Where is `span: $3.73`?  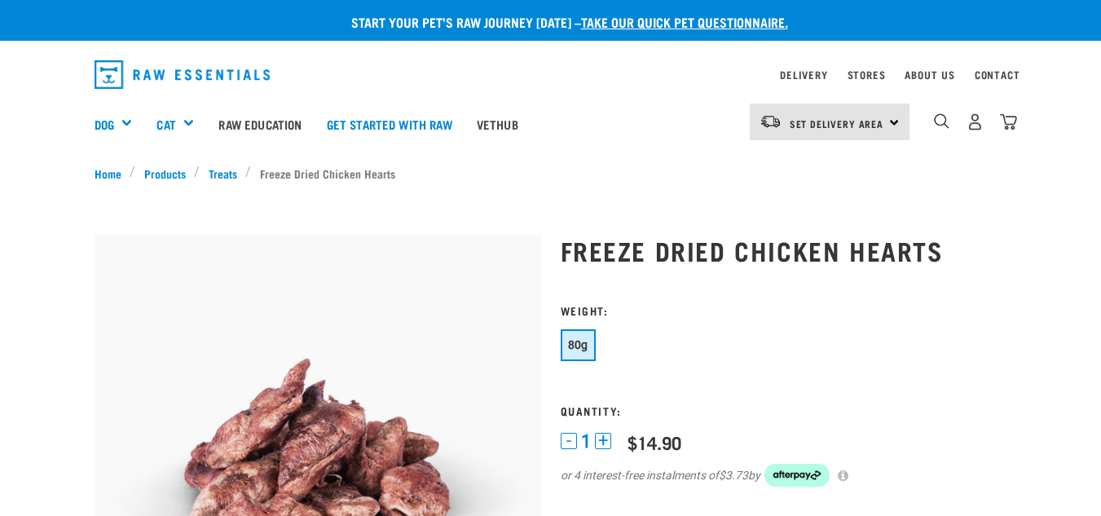
span: $3.73 is located at coordinates (734, 475).